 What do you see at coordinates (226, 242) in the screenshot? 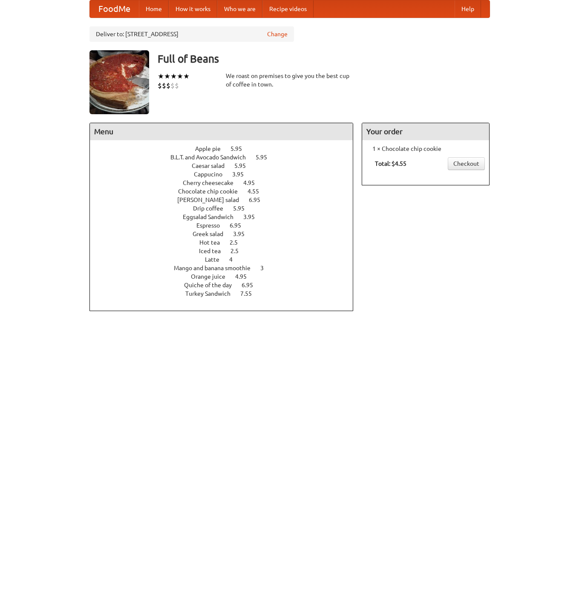
I see `a: Hot tea 2.5` at bounding box center [226, 242].